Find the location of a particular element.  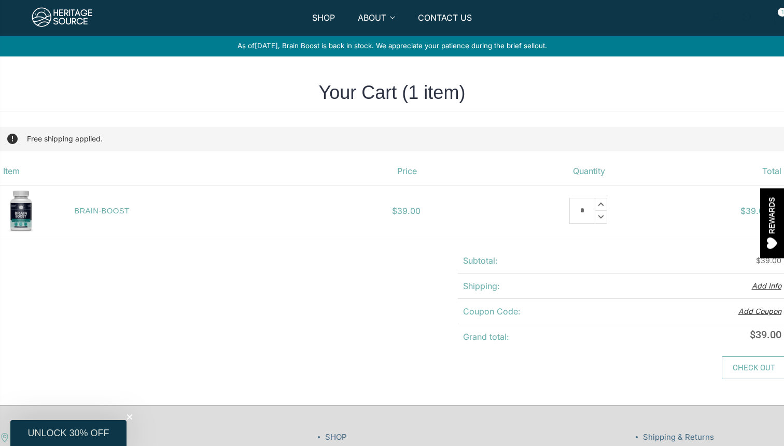

div: UNLOCK 30% OFFClose teaser is located at coordinates (68, 433).